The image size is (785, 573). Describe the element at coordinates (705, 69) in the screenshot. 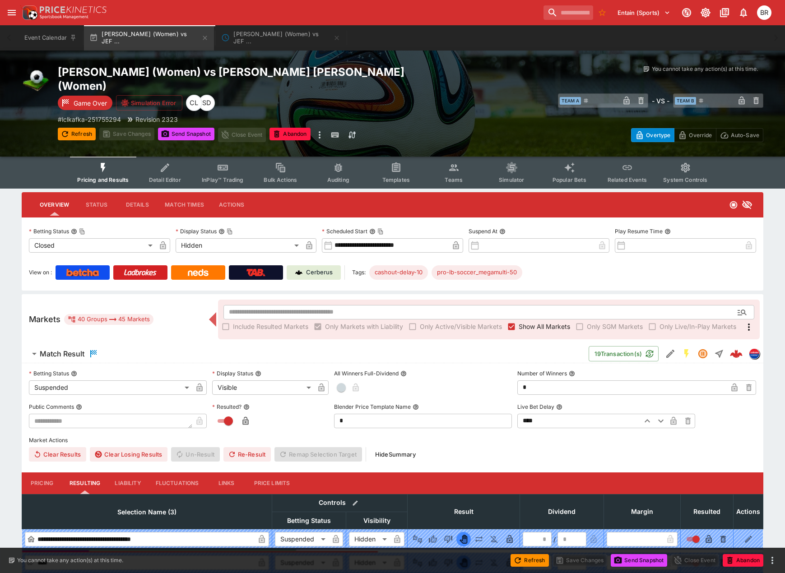

I see `p: You cannot take any action(s) at this time.` at that location.